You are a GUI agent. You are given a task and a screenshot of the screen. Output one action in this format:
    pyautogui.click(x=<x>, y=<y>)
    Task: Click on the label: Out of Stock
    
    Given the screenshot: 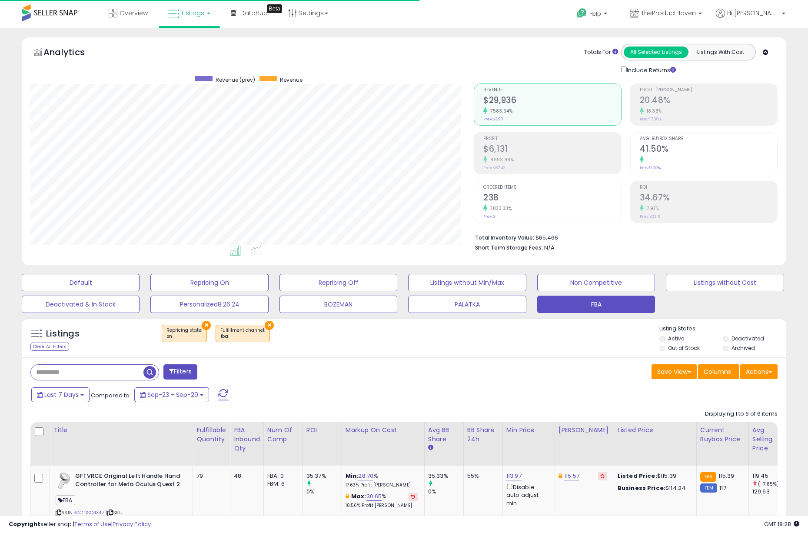 What is the action you would take?
    pyautogui.click(x=684, y=348)
    